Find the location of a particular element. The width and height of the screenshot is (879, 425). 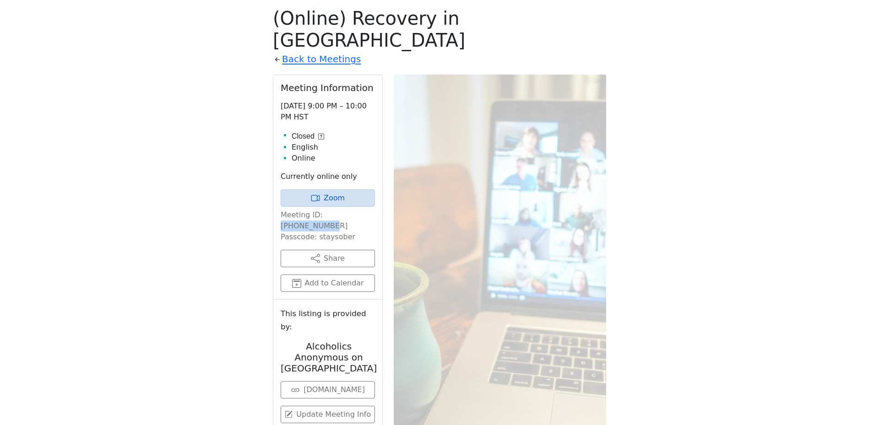

a: Back to Meetings is located at coordinates (321, 59).